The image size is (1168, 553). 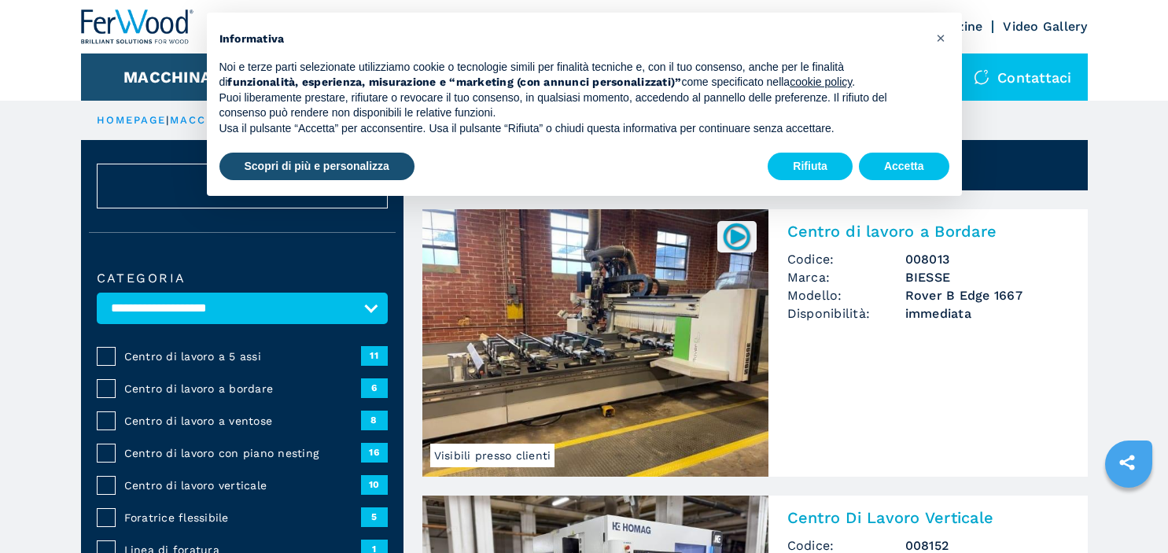 I want to click on a: HOMEPAGE, so click(x=131, y=120).